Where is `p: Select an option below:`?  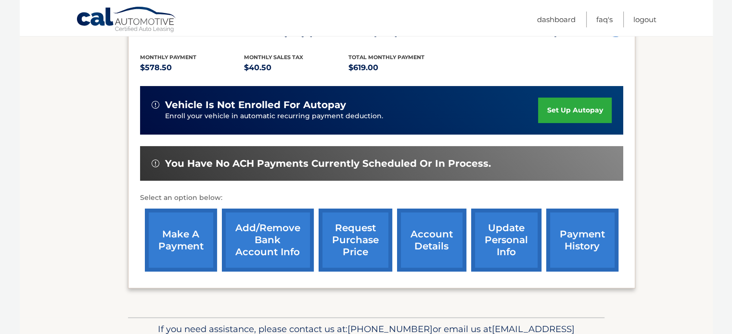 p: Select an option below: is located at coordinates (381, 198).